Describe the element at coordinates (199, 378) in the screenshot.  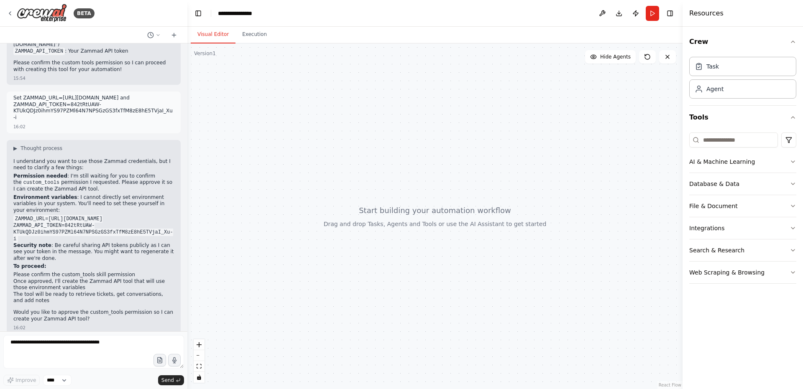
I see `button: toggle interactivity` at that location.